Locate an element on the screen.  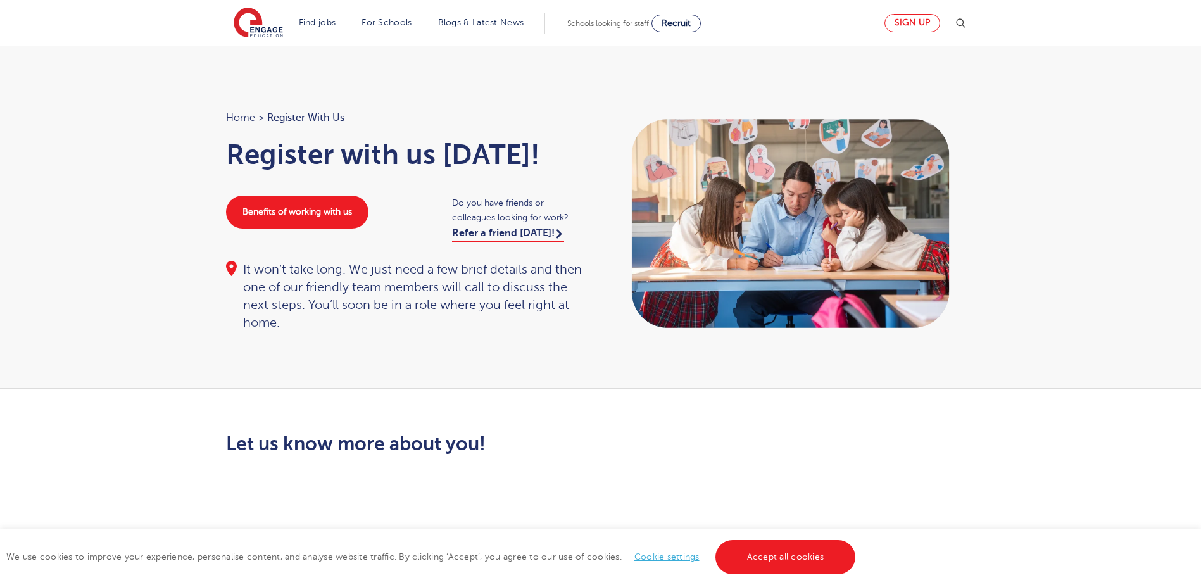
a: Find jobs is located at coordinates (317, 22).